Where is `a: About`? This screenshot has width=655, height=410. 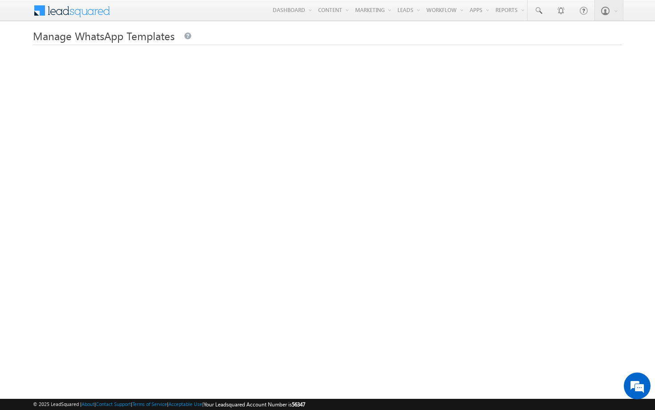 a: About is located at coordinates (88, 403).